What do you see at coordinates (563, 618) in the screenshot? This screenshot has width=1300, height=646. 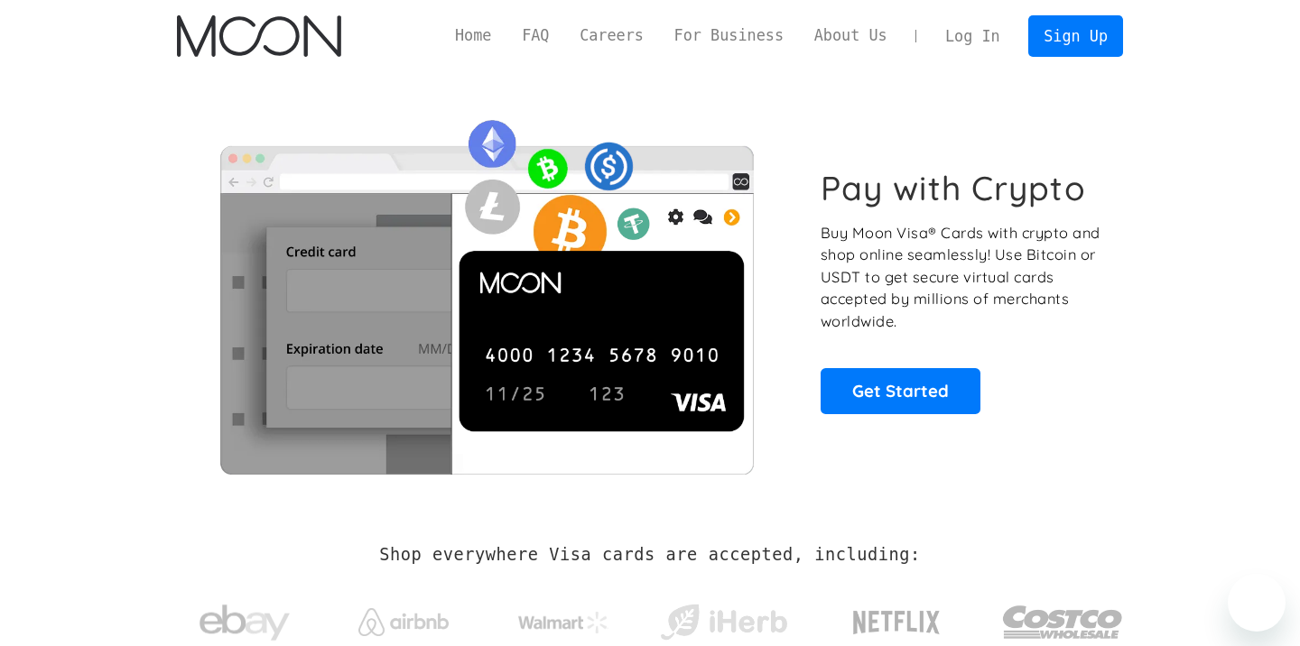 I see `a: Walmart` at bounding box center [563, 618].